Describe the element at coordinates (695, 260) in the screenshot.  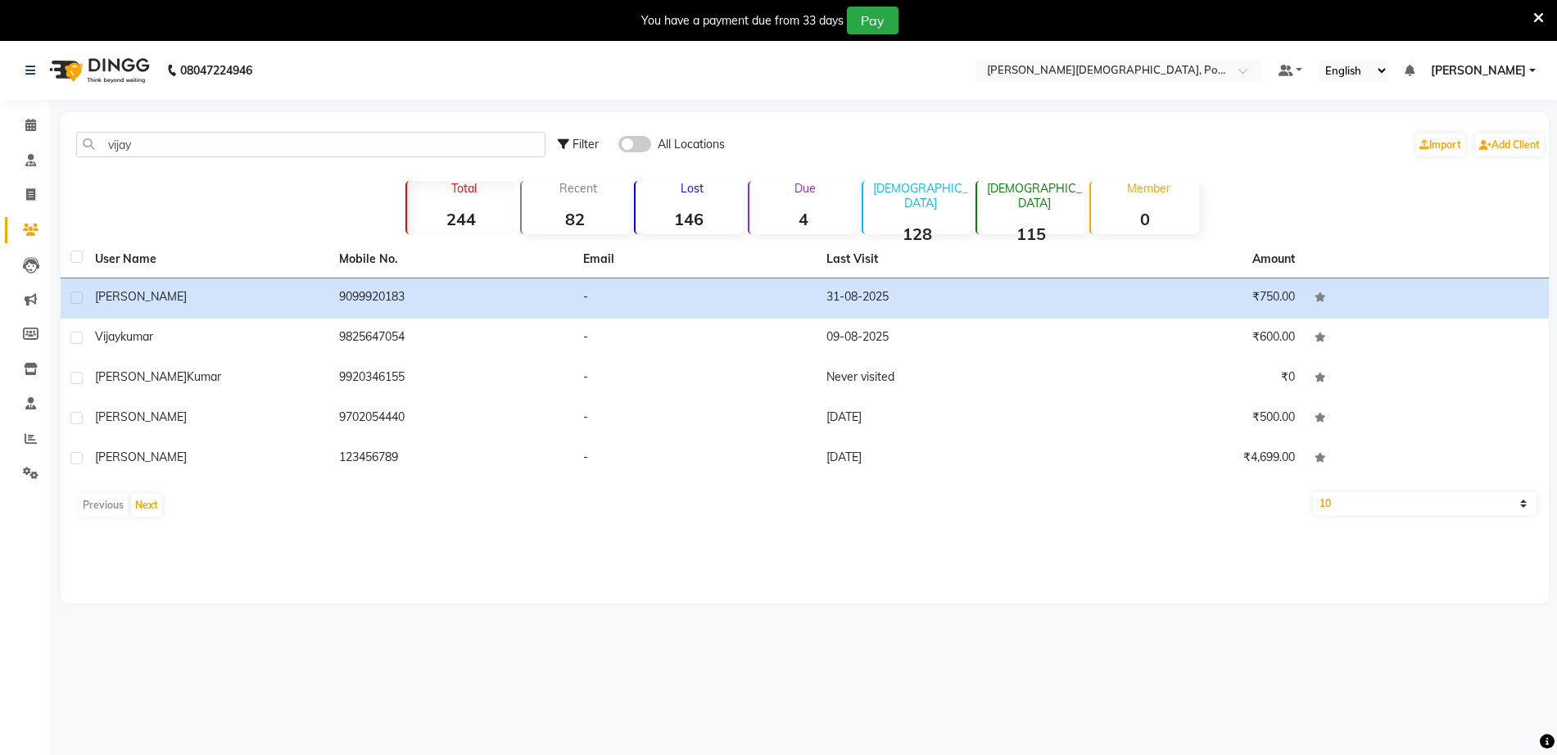
I see `th: Email` at that location.